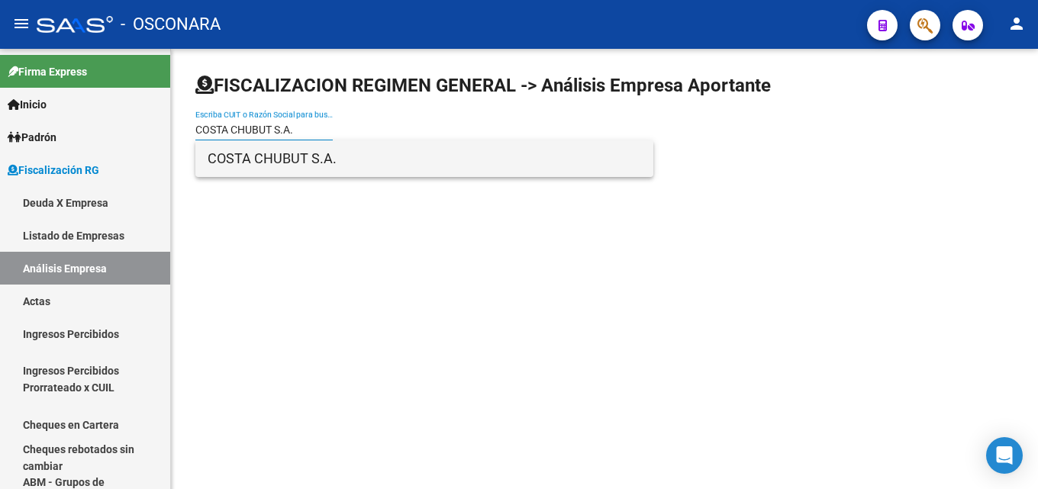 The height and width of the screenshot is (489, 1038). Describe the element at coordinates (47, 72) in the screenshot. I see `span: Firma Express` at that location.